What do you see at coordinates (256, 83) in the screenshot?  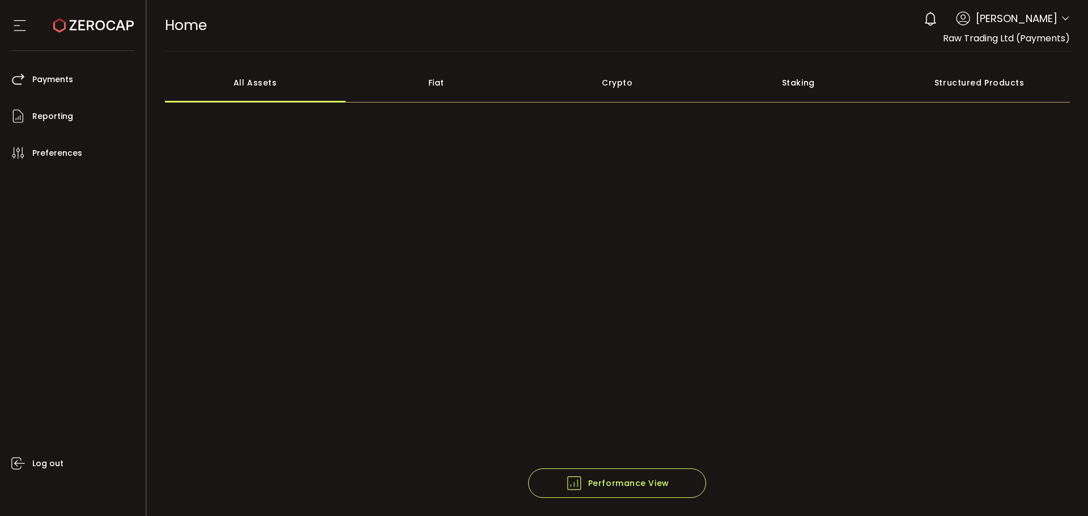 I see `div: All Assets` at bounding box center [256, 83].